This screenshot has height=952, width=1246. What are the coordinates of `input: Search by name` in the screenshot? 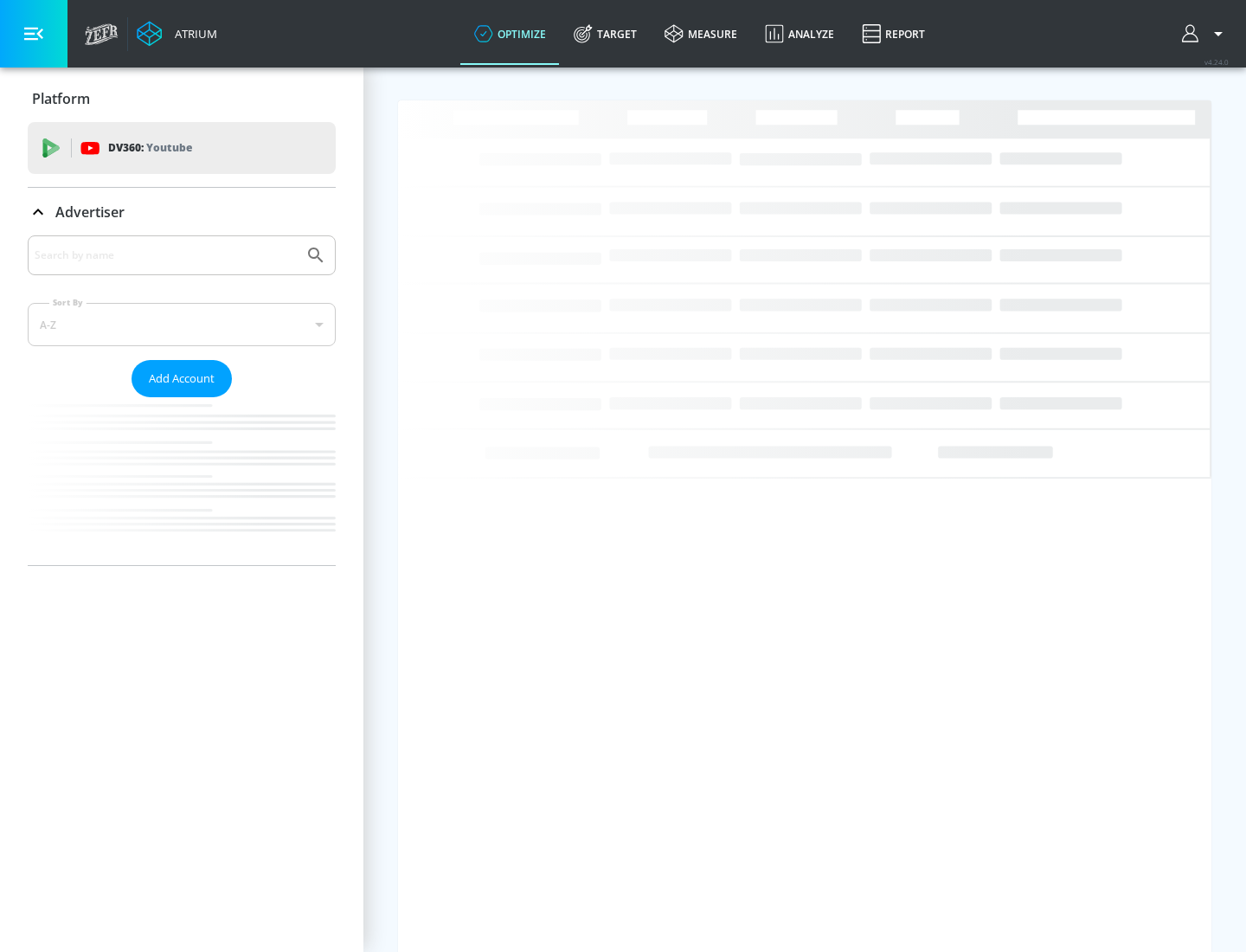 It's located at (165, 255).